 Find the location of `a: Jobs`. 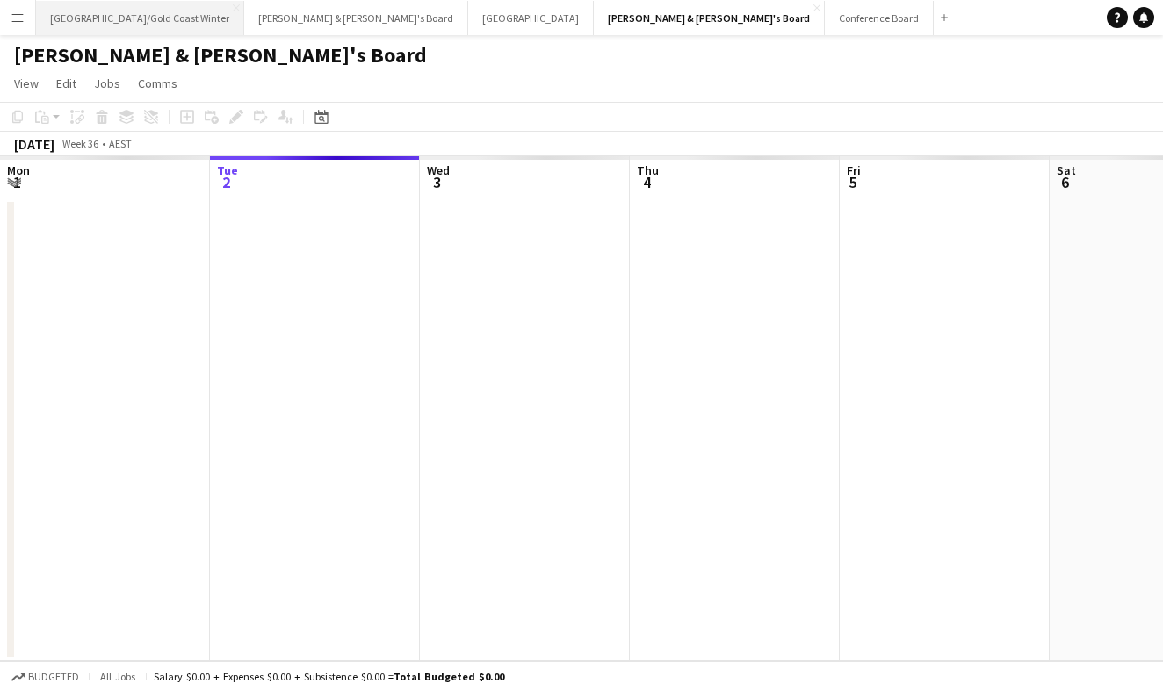

a: Jobs is located at coordinates (107, 83).